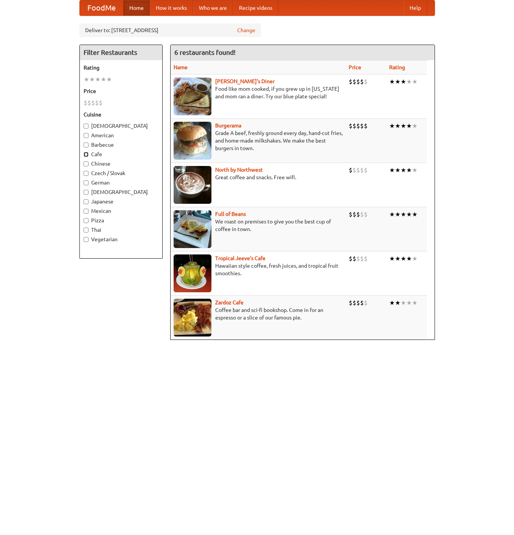 The image size is (514, 535). Describe the element at coordinates (86, 154) in the screenshot. I see `input: Cafe` at that location.